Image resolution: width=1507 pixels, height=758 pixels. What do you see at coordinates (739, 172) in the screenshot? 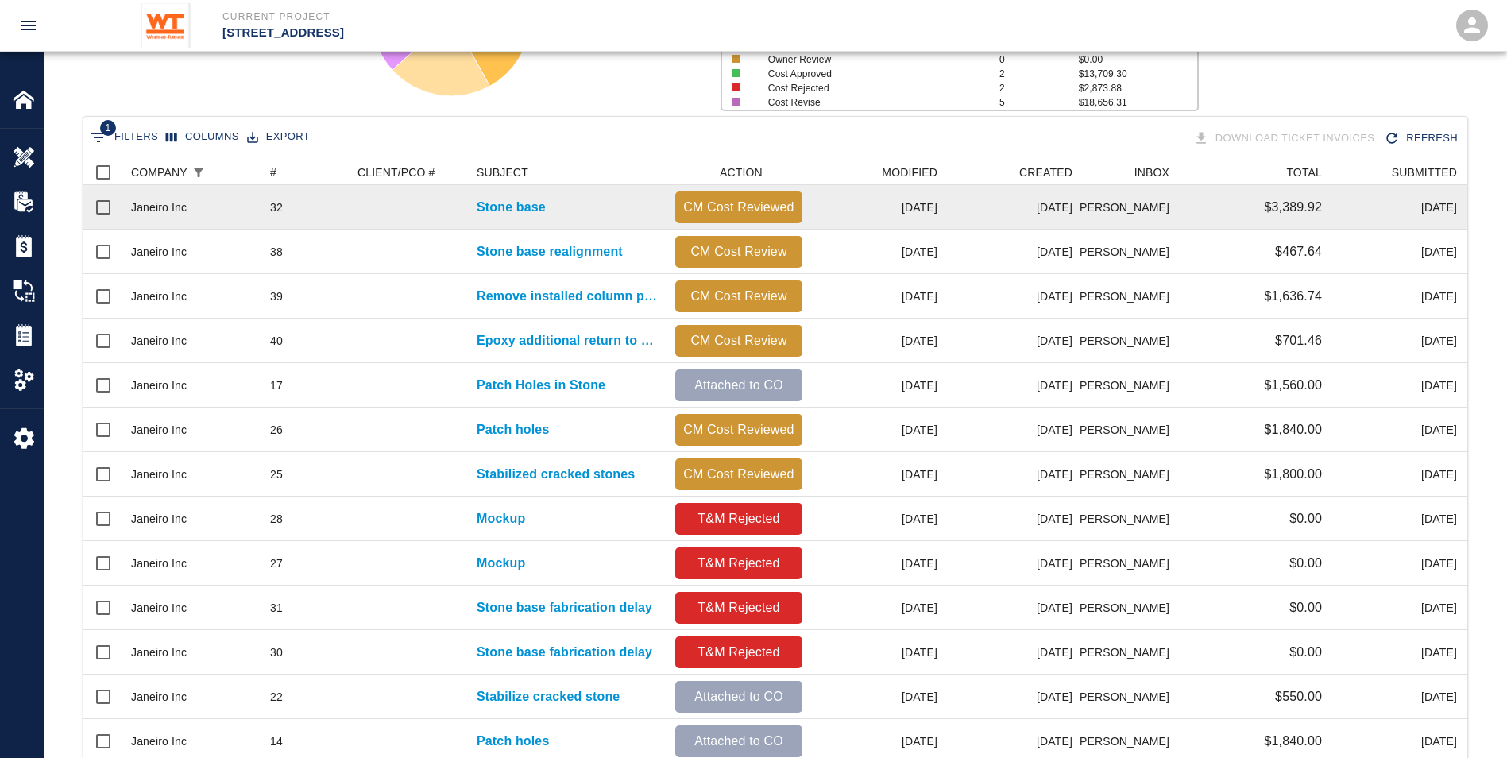
I see `div: ACTION` at bounding box center [739, 172].